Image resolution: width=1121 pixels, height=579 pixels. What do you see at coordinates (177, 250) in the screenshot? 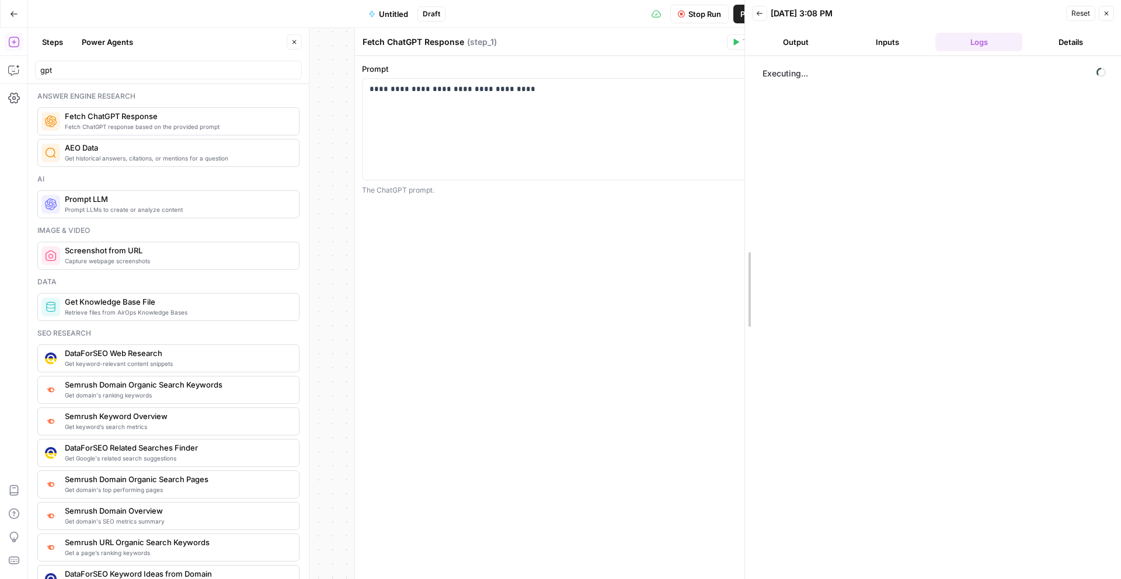
I see `span: Screenshot from URL` at bounding box center [177, 250].